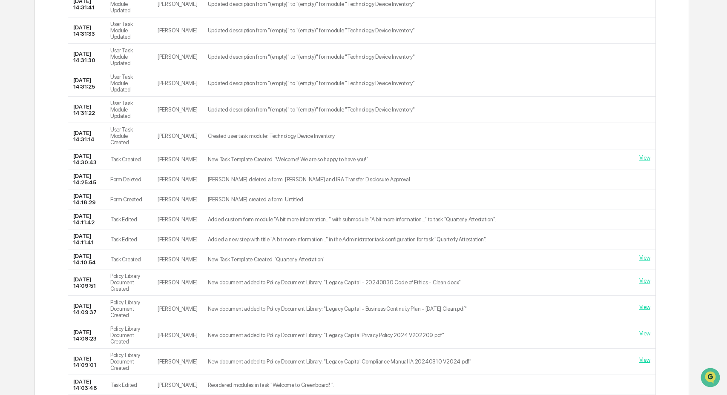 This screenshot has height=395, width=727. Describe the element at coordinates (418, 136) in the screenshot. I see `td: Created user task module: Technology Device Inventory` at that location.